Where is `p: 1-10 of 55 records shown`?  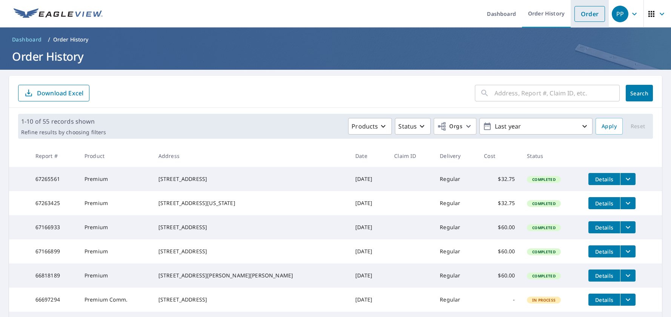 p: 1-10 of 55 records shown is located at coordinates (63, 122).